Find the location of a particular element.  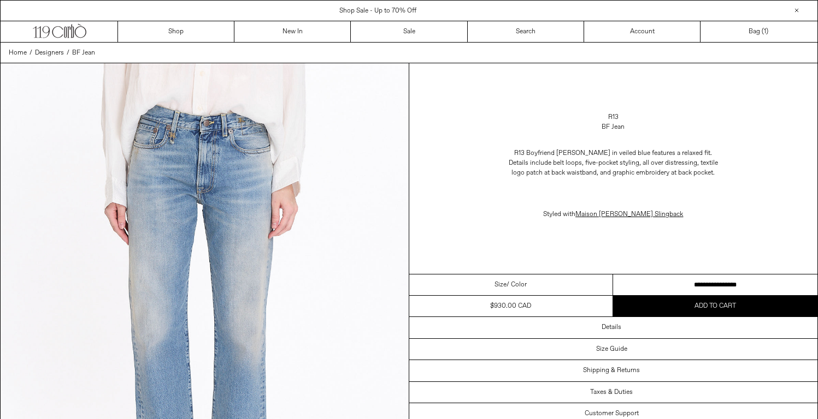

a: Account is located at coordinates (642, 32).